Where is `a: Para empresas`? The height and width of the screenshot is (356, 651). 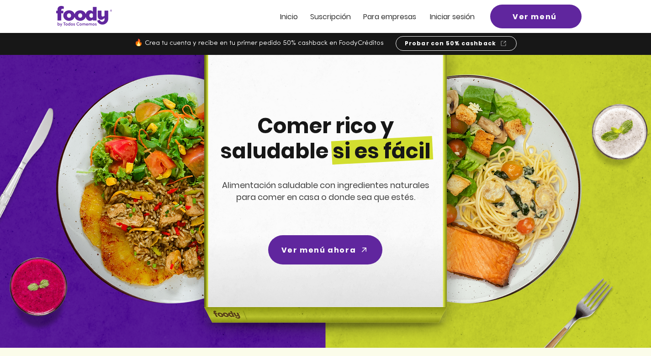 a: Para empresas is located at coordinates (390, 16).